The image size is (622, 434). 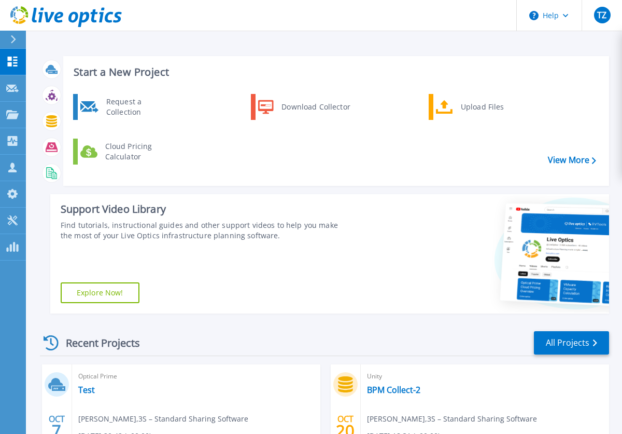 I want to click on div: Support Video Library, so click(x=205, y=209).